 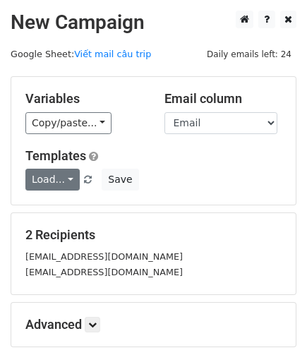 What do you see at coordinates (56, 155) in the screenshot?
I see `a: Templates` at bounding box center [56, 155].